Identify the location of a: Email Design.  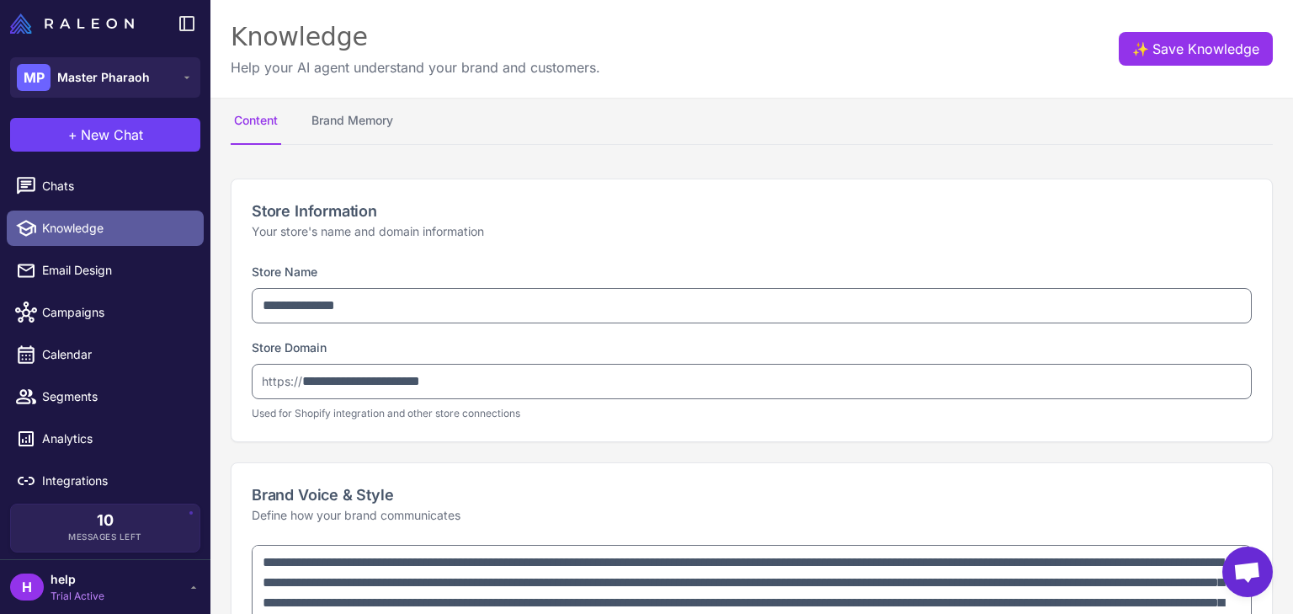
(105, 270).